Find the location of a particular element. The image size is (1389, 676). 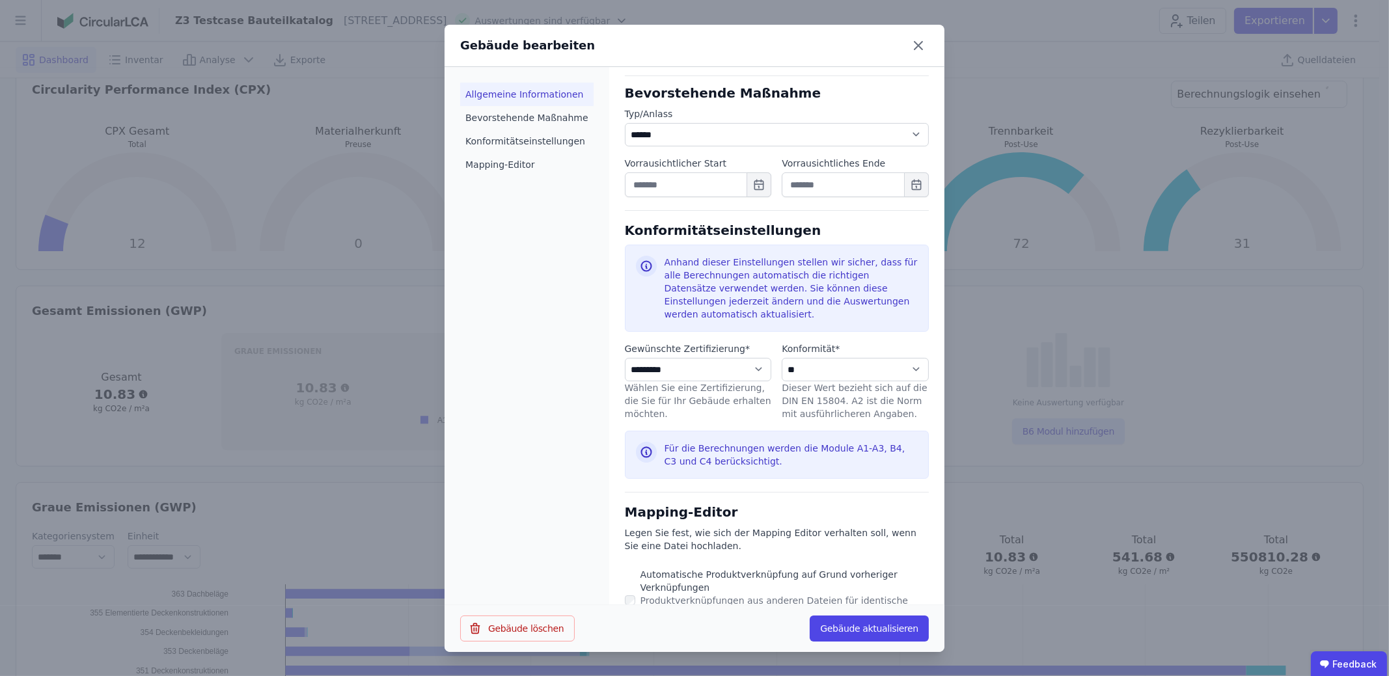

li: Konformitätseinstellungen is located at coordinates (526, 141).